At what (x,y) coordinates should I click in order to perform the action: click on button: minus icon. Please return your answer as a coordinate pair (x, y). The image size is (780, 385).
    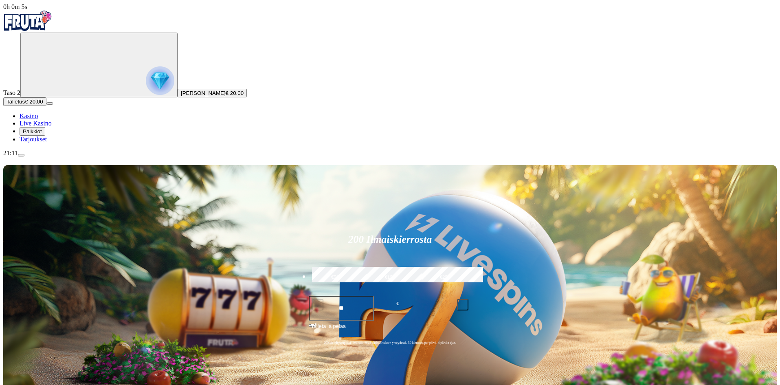
    Looking at the image, I should click on (318, 305).